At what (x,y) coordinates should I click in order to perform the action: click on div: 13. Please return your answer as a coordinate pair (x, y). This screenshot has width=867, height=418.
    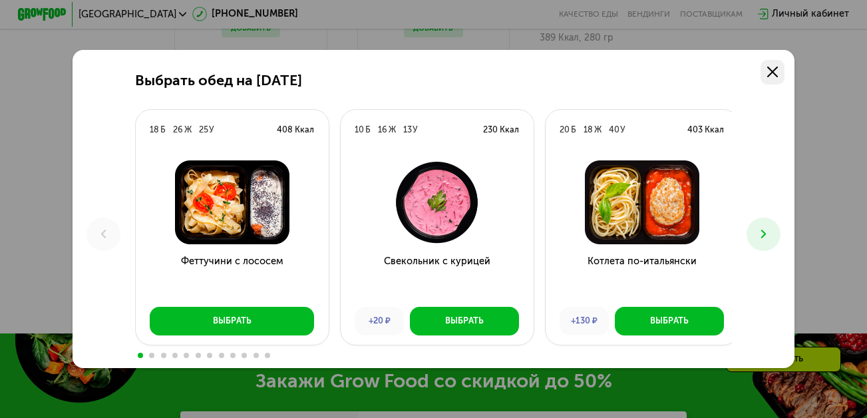
    Looking at the image, I should click on (407, 130).